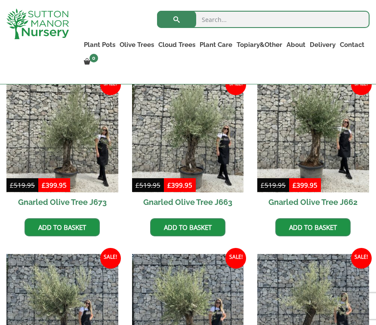 This screenshot has width=376, height=325. I want to click on a: Add to basket: “Gnarled Olive Tree J673”, so click(62, 227).